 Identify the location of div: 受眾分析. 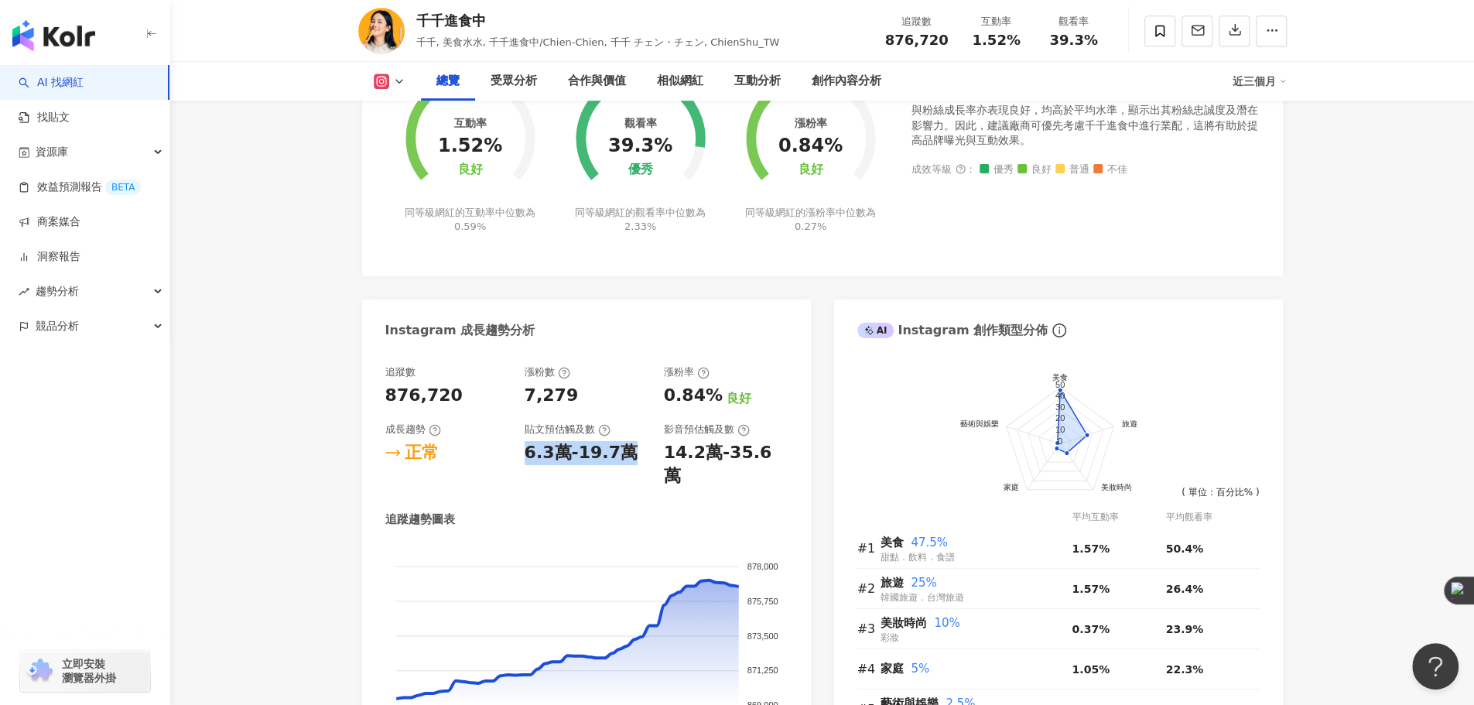
(514, 81).